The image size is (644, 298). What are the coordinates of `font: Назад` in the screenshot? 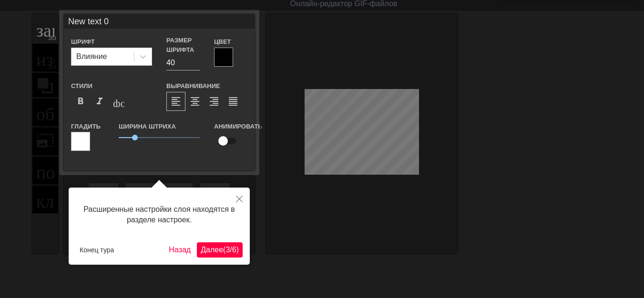 It's located at (180, 250).